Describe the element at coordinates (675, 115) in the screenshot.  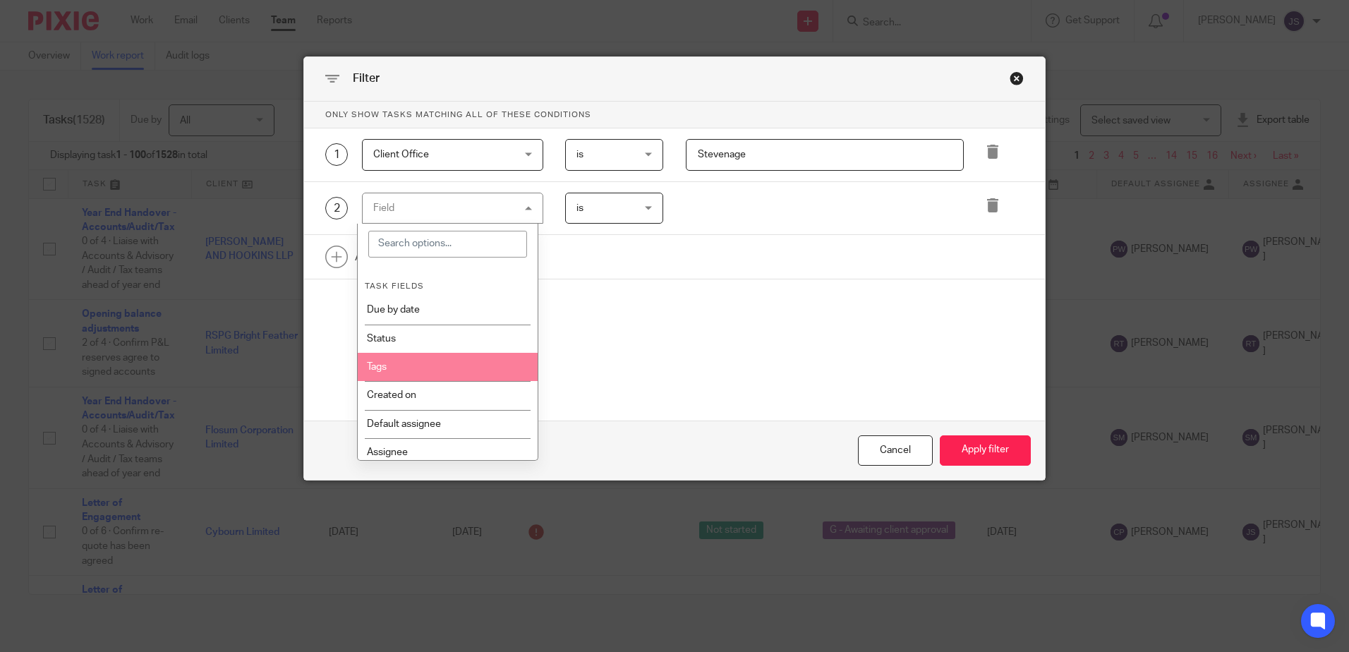
I see `p: Only show tasks matching all of these conditions` at that location.